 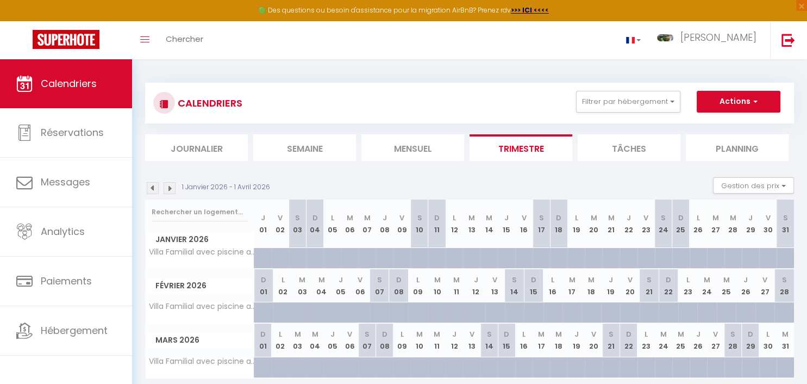 What do you see at coordinates (745, 285) in the screenshot?
I see `th: 26` at bounding box center [745, 285].